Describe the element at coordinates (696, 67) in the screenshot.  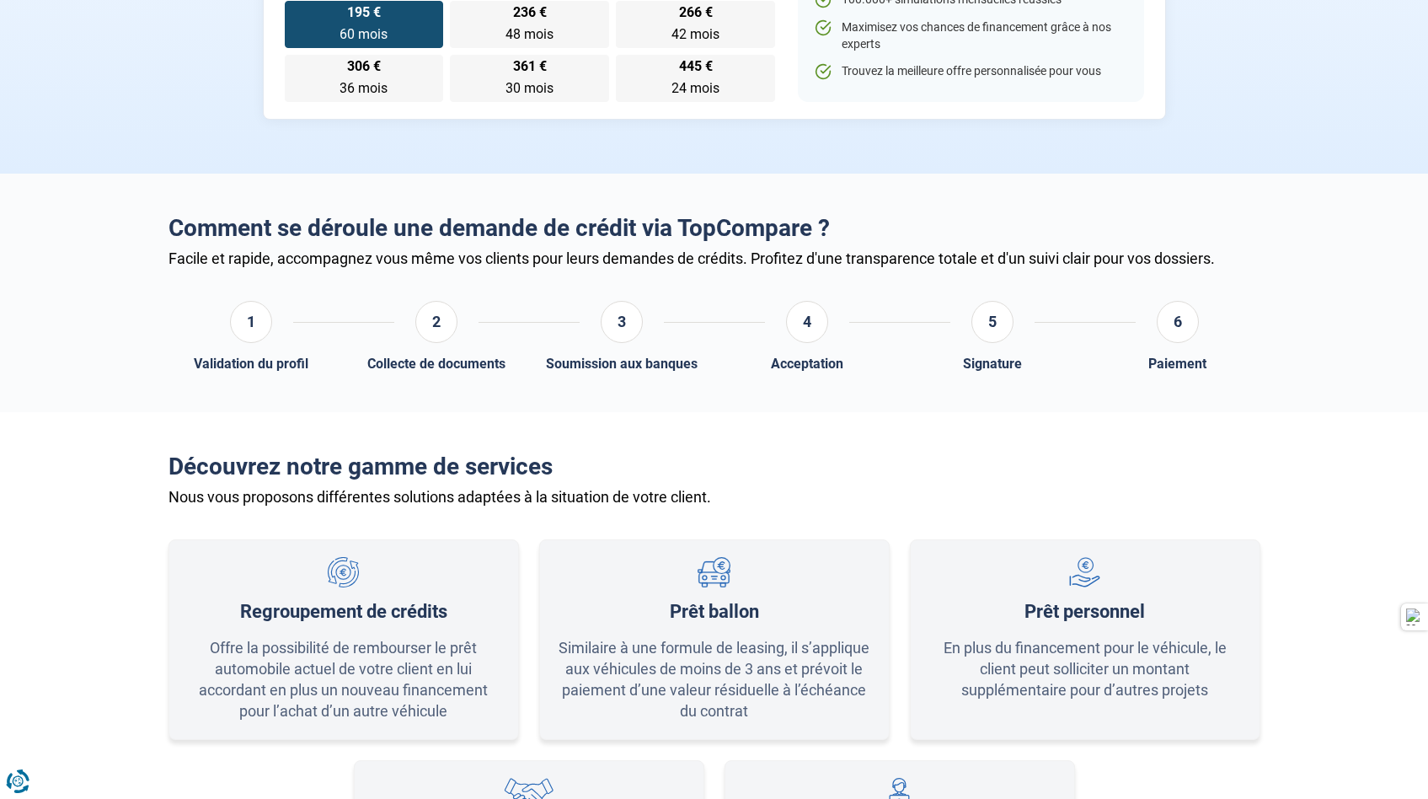
I see `span: 445 €` at that location.